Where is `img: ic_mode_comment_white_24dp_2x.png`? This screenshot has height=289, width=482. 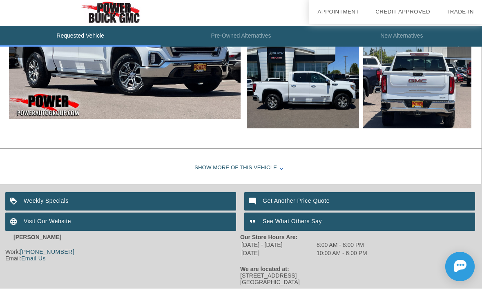 img: ic_mode_comment_white_24dp_2x.png is located at coordinates (253, 201).